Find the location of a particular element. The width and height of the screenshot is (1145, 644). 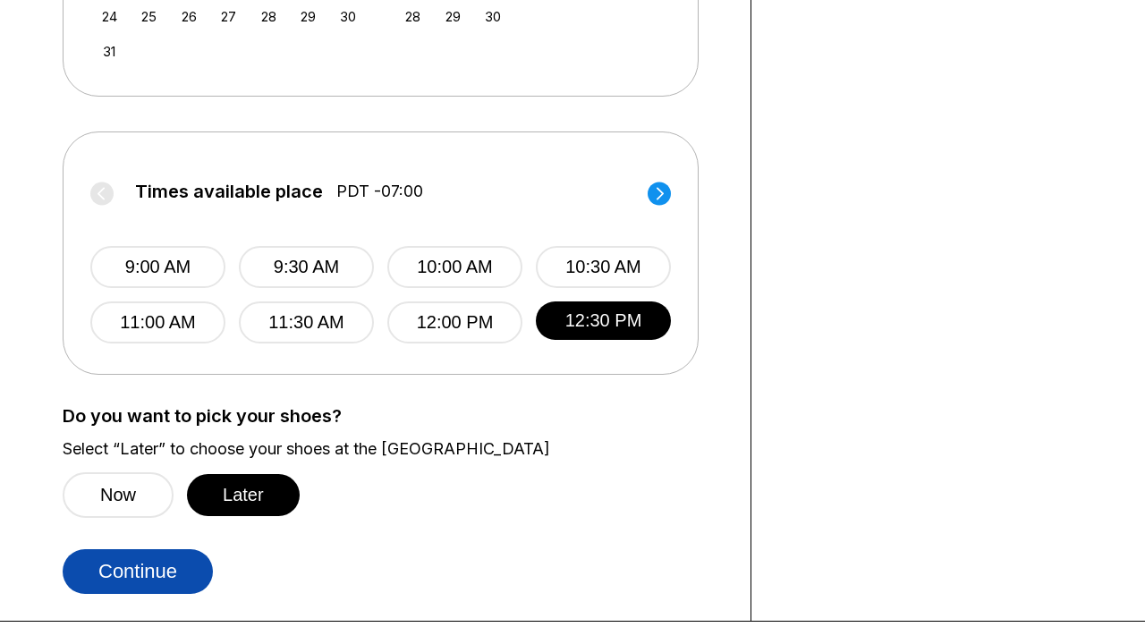

div: Choose Monday, August 25th, 2025 is located at coordinates (149, 16).